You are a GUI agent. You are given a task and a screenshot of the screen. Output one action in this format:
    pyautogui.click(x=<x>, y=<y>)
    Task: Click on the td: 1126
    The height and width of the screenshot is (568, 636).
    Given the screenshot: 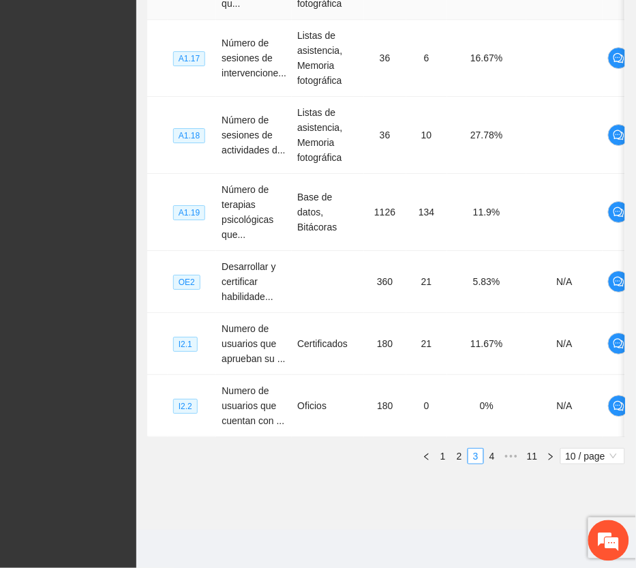 What is the action you would take?
    pyautogui.click(x=385, y=212)
    